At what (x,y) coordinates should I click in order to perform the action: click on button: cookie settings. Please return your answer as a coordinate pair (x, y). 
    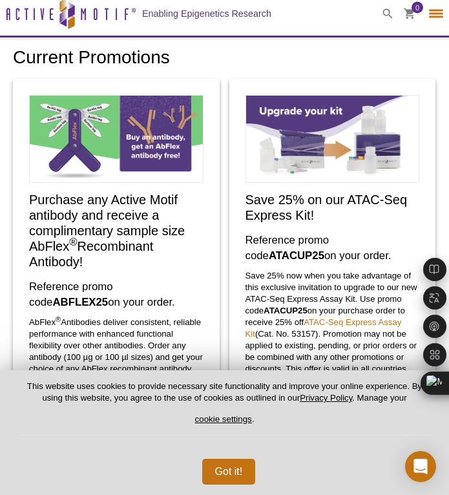
    Looking at the image, I should click on (224, 419).